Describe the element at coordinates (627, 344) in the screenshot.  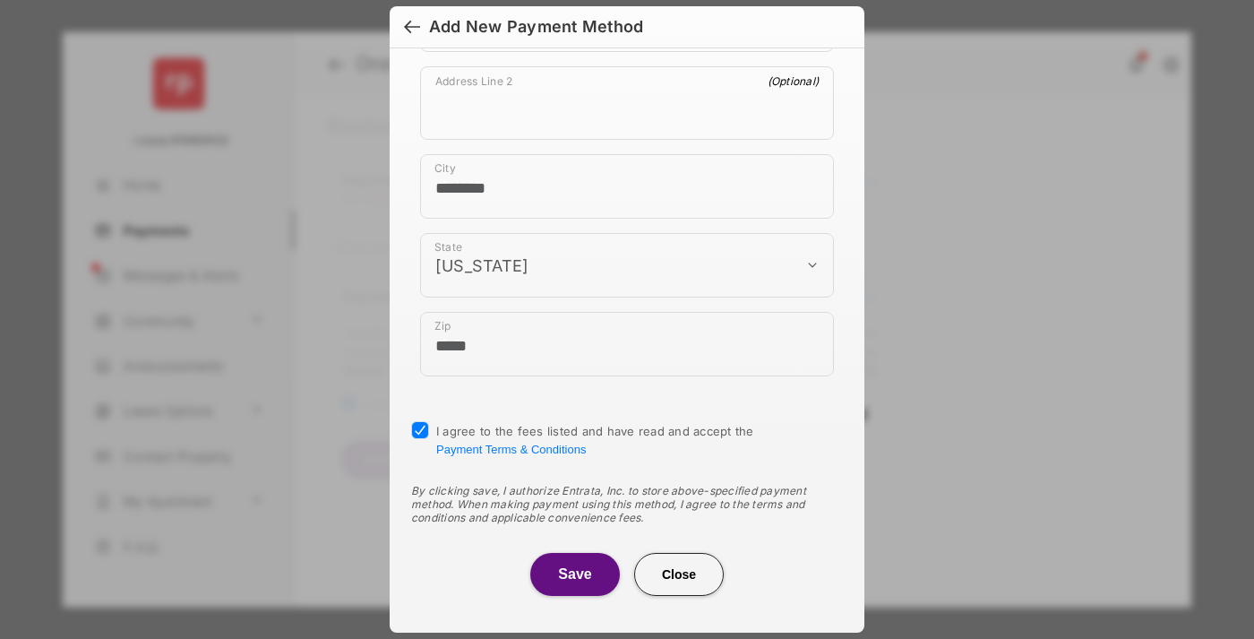
I see `div: payment_method_screening[postal_addresses][postalCode]` at that location.